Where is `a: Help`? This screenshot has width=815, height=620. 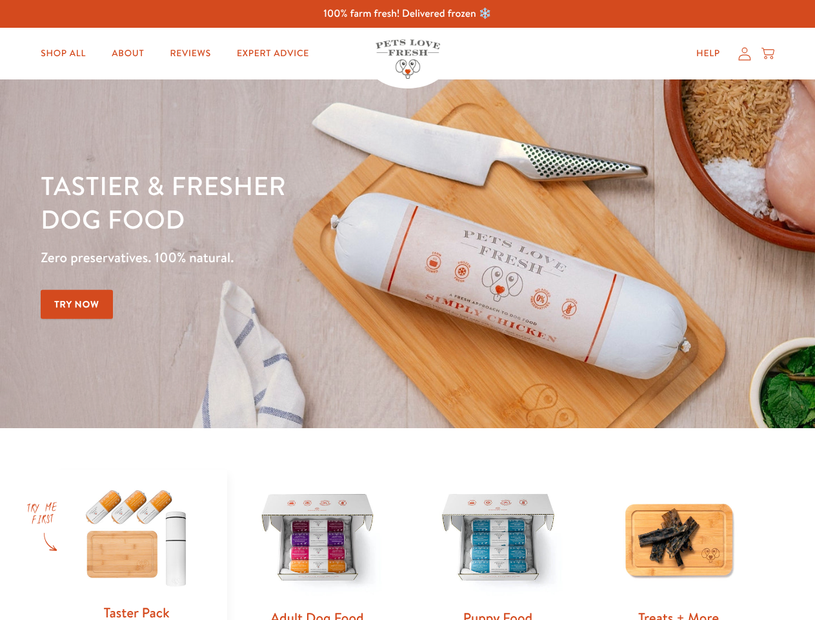
a: Help is located at coordinates (708, 54).